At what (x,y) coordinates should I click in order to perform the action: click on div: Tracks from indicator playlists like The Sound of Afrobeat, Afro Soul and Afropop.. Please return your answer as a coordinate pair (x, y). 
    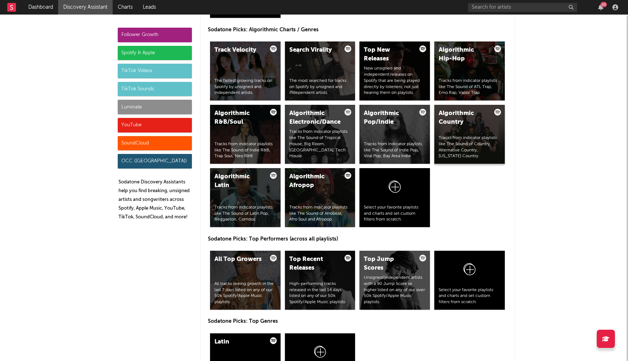
    Looking at the image, I should click on (320, 213).